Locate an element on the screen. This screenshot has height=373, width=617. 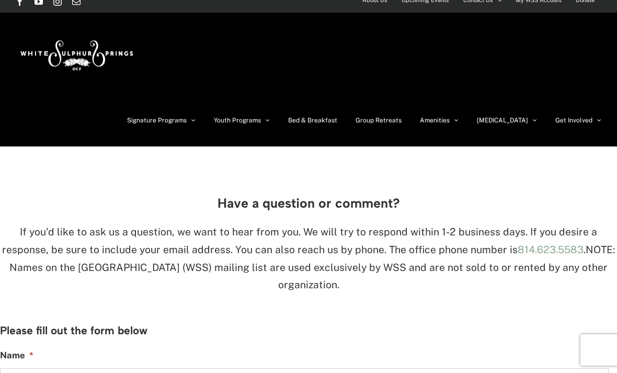
span: Group Retreats is located at coordinates (378, 120).